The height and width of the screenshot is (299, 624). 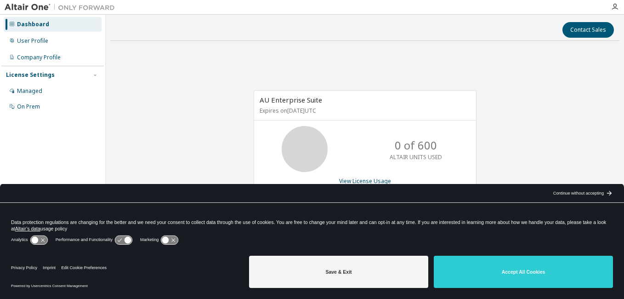 What do you see at coordinates (29, 91) in the screenshot?
I see `div: Managed` at bounding box center [29, 91].